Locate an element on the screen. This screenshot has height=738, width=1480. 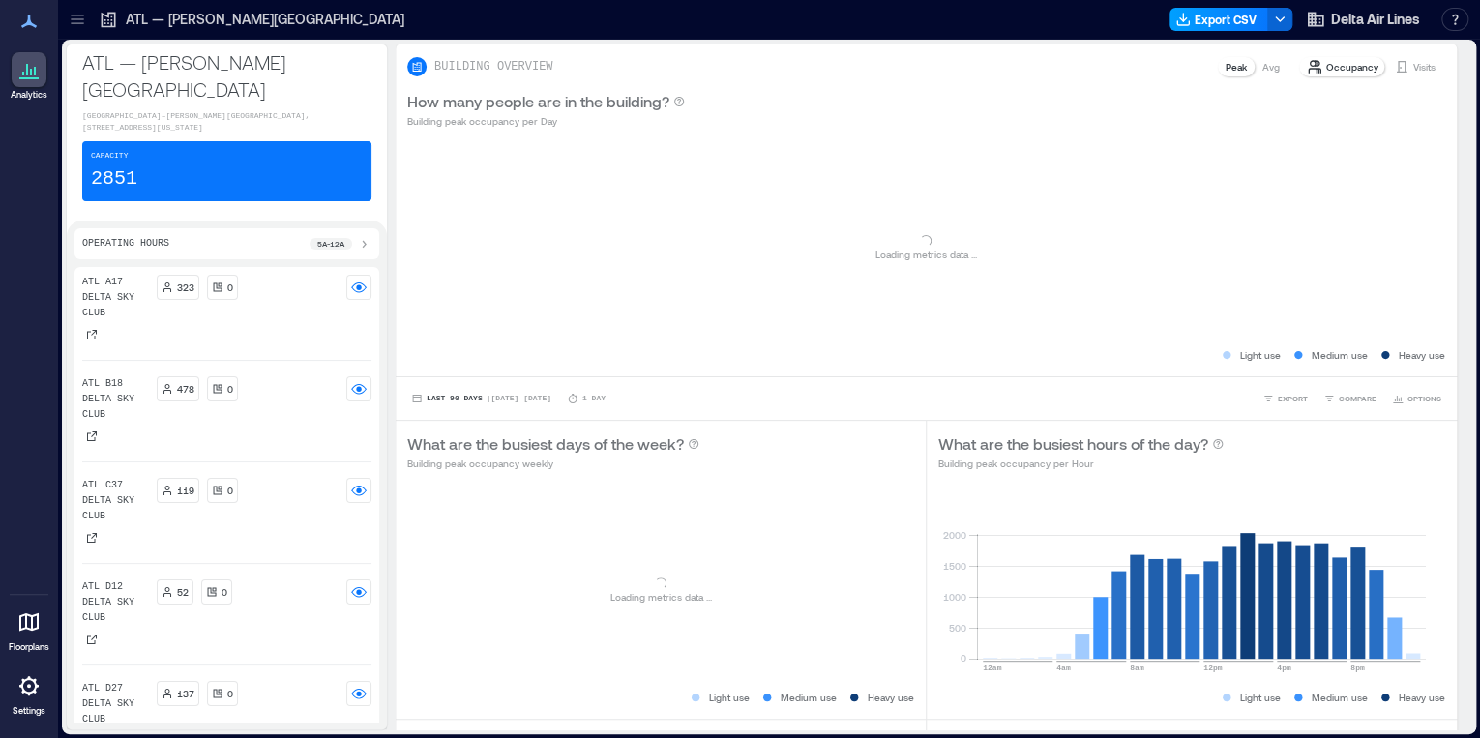
tspan: 500 is located at coordinates (958, 627).